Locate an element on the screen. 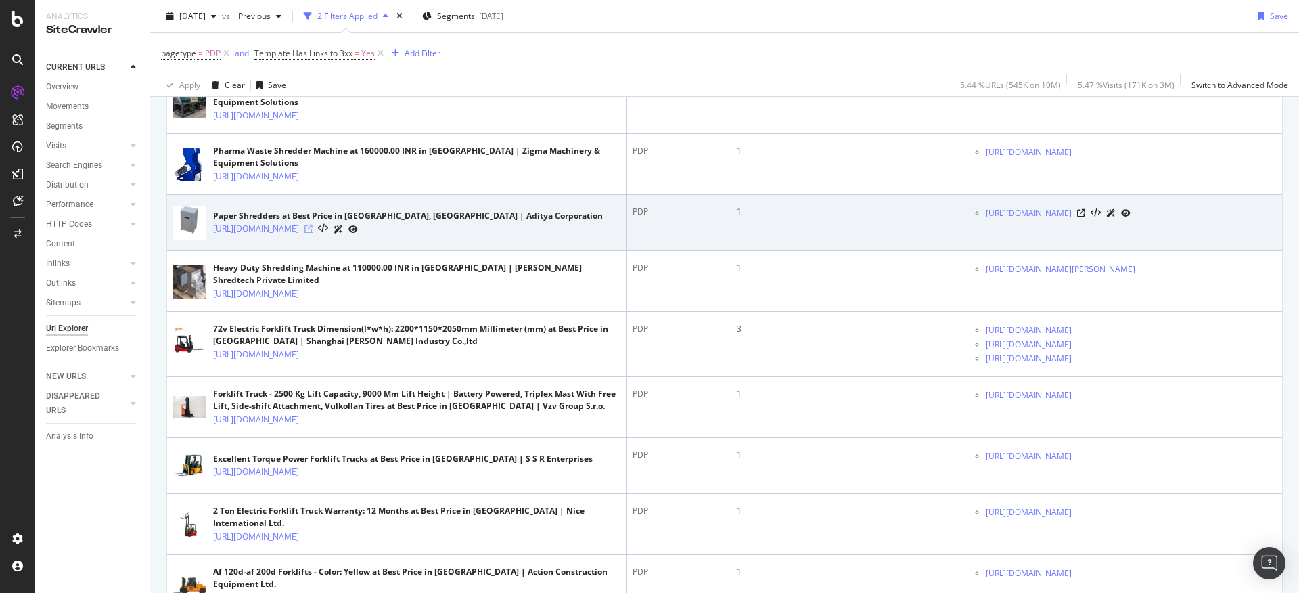 Image resolution: width=1299 pixels, height=593 pixels. button: Clear is located at coordinates (225, 85).